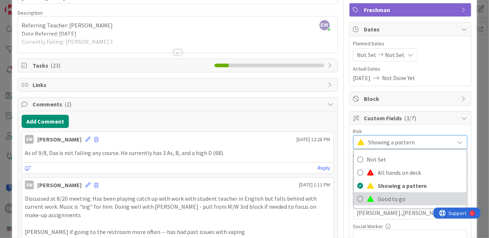 Image resolution: width=489 pixels, height=238 pixels. What do you see at coordinates (410, 159) in the screenshot?
I see `a: Not Set` at bounding box center [410, 159].